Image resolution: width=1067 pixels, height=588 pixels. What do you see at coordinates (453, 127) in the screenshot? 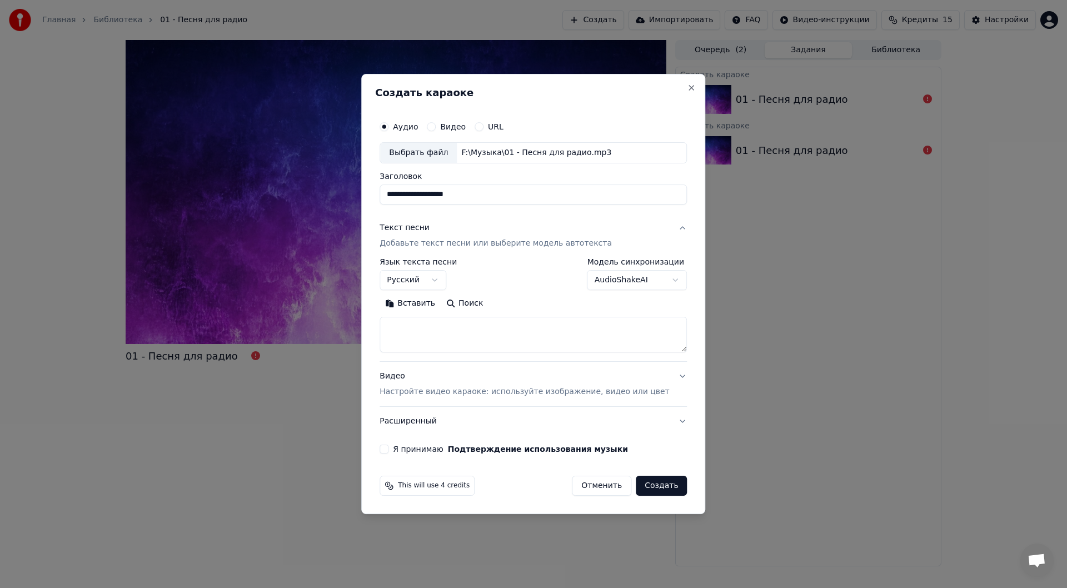
I see `label: Видео` at bounding box center [453, 127].